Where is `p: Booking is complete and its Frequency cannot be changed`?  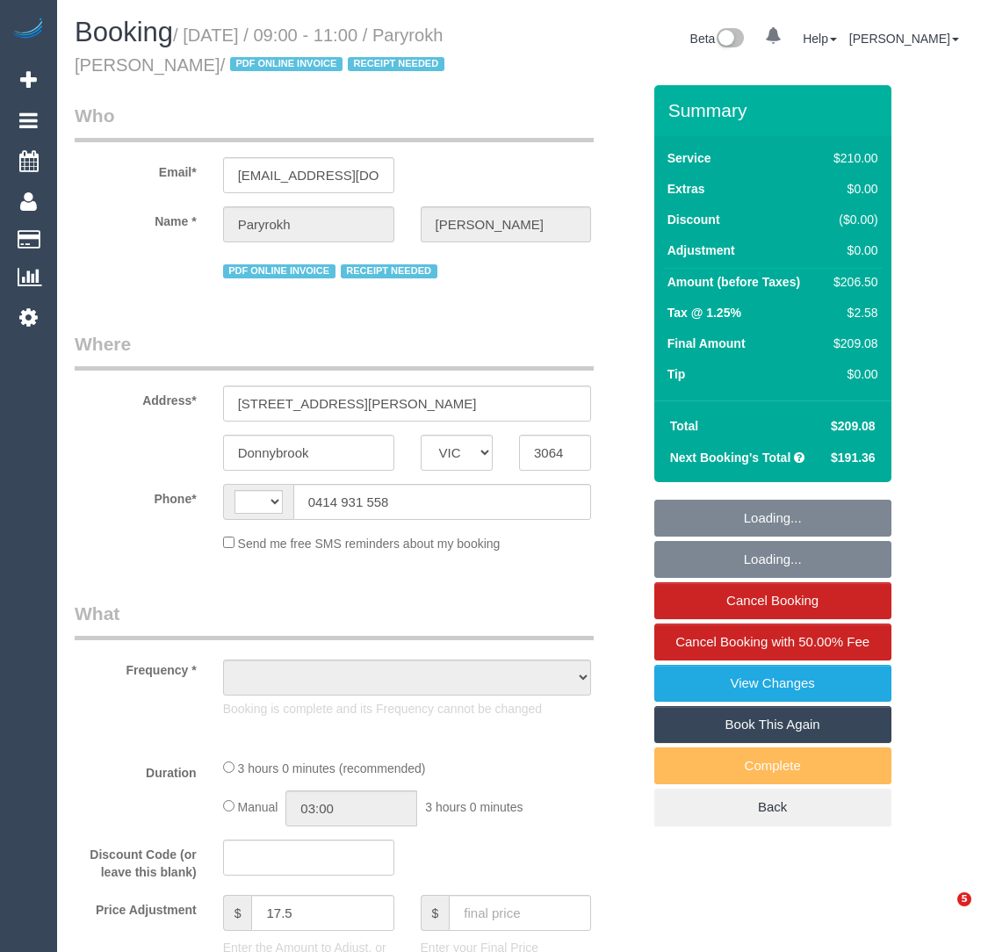
p: Booking is complete and its Frequency cannot be changed is located at coordinates (407, 708).